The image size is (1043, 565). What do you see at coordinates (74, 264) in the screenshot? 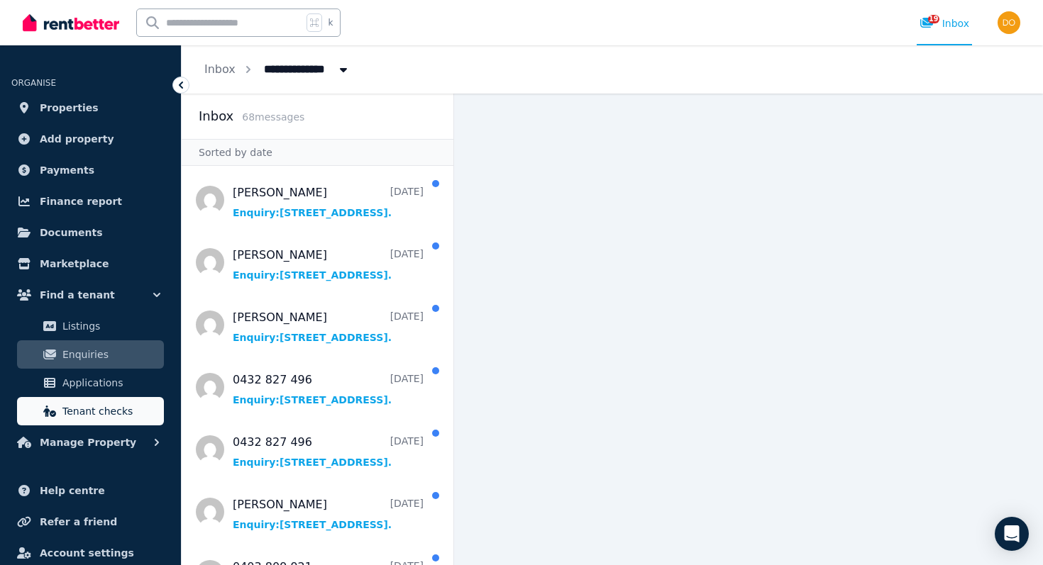
I see `span: Marketplace` at bounding box center [74, 264].